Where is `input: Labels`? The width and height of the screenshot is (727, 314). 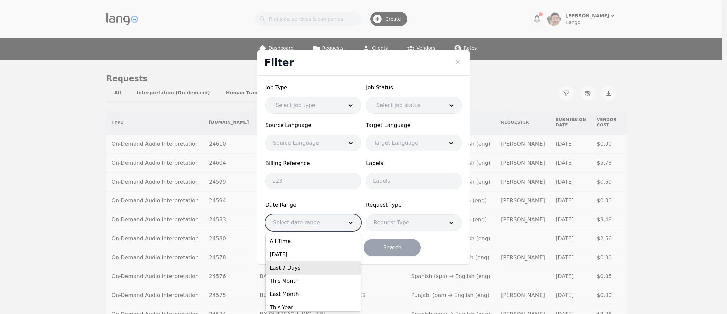 input: Labels is located at coordinates (414, 181).